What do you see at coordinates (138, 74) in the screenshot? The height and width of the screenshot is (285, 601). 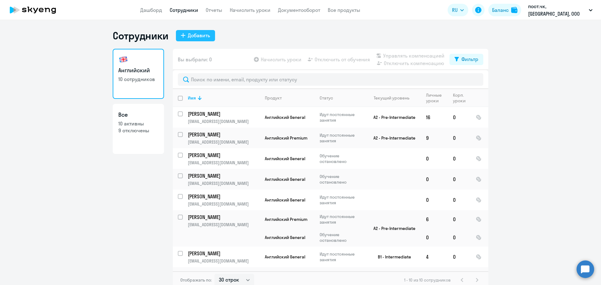 I see `a: Английский10 сотрудников` at bounding box center [138, 74].